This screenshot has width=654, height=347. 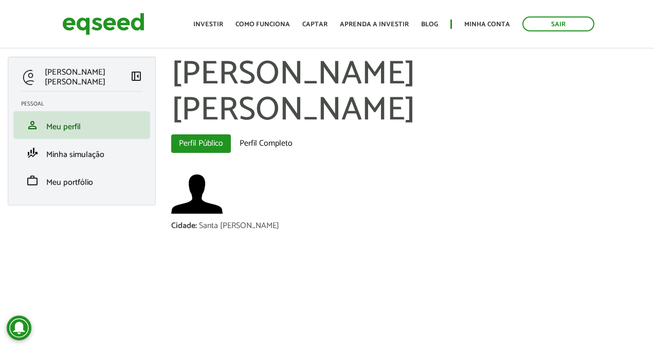 What do you see at coordinates (197, 194) in the screenshot?
I see `img: Foto de Antônio calciolari neto` at bounding box center [197, 194].